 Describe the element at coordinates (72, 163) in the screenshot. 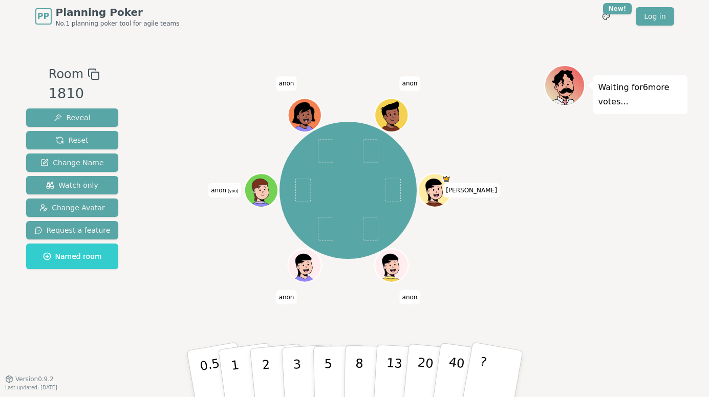

I see `button: Change Name` at that location.